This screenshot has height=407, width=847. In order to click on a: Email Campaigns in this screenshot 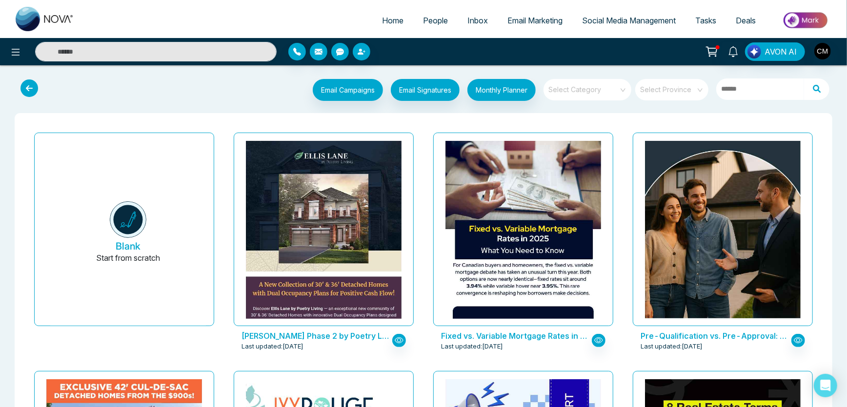, I will do `click(344, 89)`.